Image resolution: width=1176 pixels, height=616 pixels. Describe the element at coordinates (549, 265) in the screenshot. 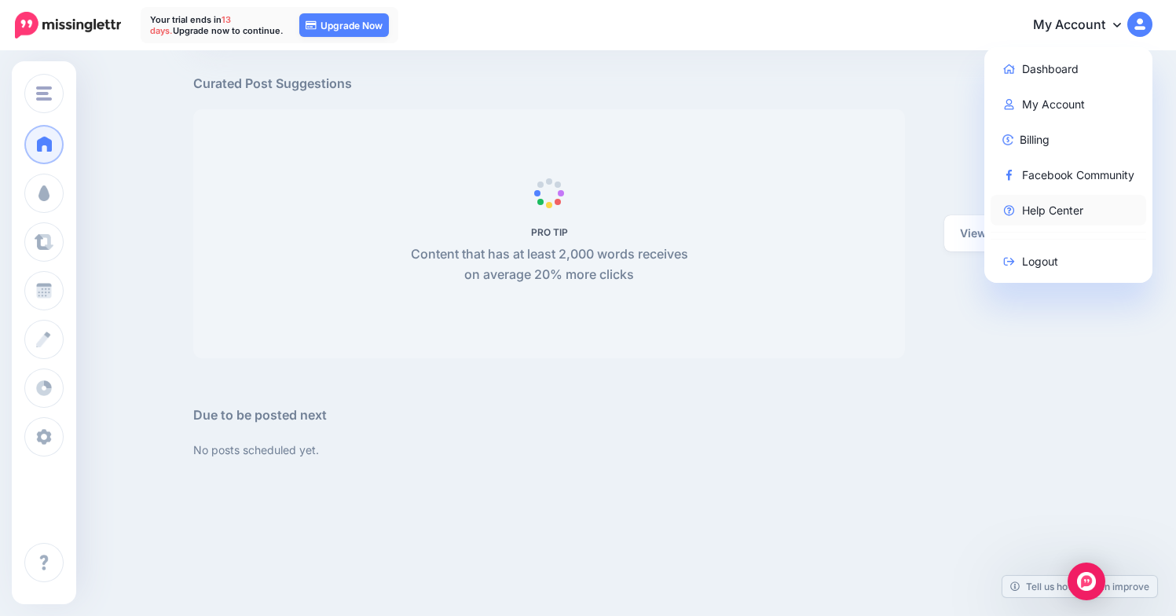

I see `p: Content that has at least 2,000 words receives on average 20% more clicks` at that location.